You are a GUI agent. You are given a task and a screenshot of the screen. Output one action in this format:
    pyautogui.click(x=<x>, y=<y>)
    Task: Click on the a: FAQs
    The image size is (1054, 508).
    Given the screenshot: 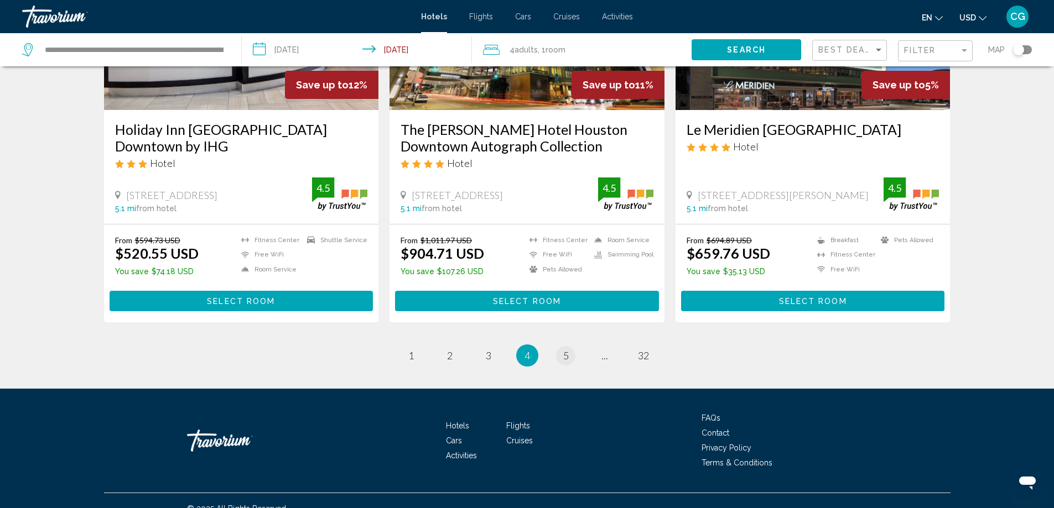 What is the action you would take?
    pyautogui.click(x=711, y=418)
    